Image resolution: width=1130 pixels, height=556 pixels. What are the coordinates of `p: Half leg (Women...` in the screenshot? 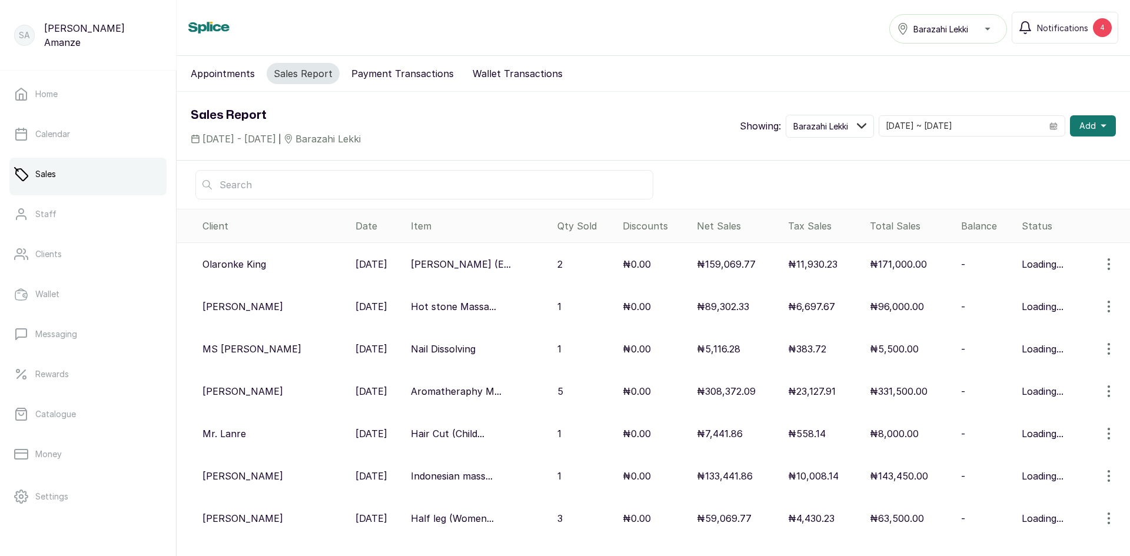 It's located at (452, 518).